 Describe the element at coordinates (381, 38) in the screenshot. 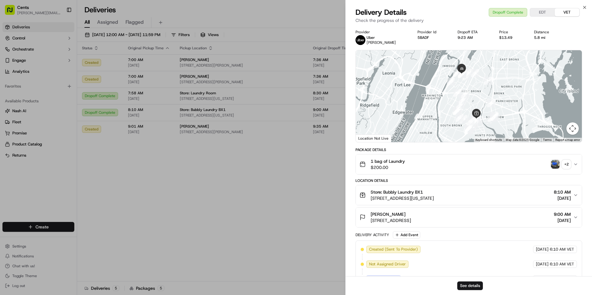

I see `p: Uber` at that location.